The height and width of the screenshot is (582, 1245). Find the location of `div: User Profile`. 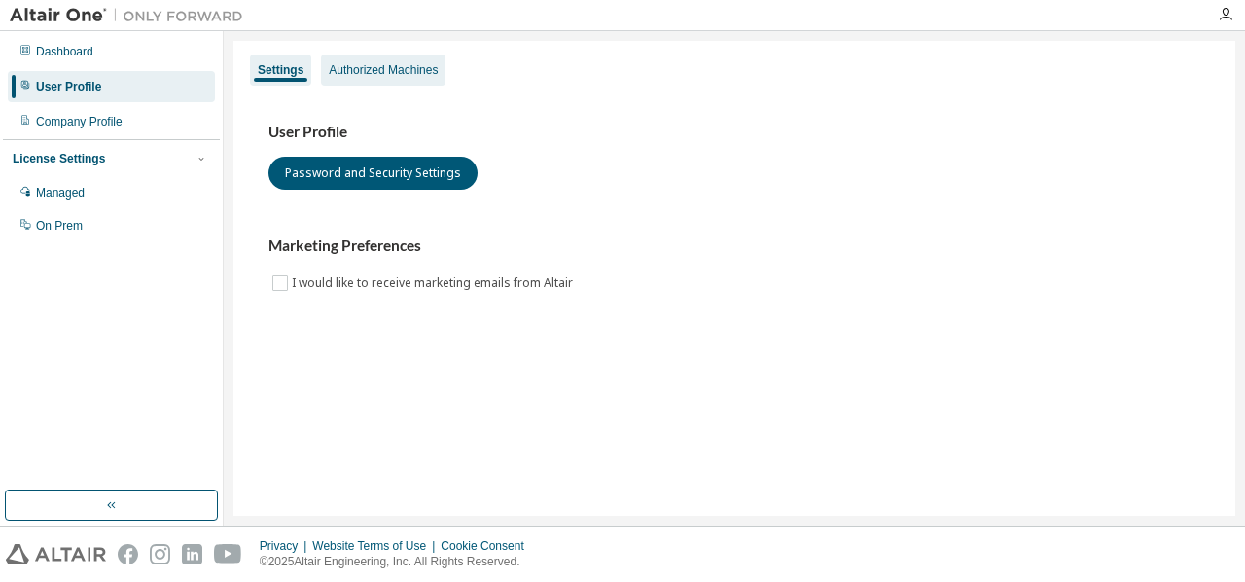

div: User Profile is located at coordinates (68, 87).